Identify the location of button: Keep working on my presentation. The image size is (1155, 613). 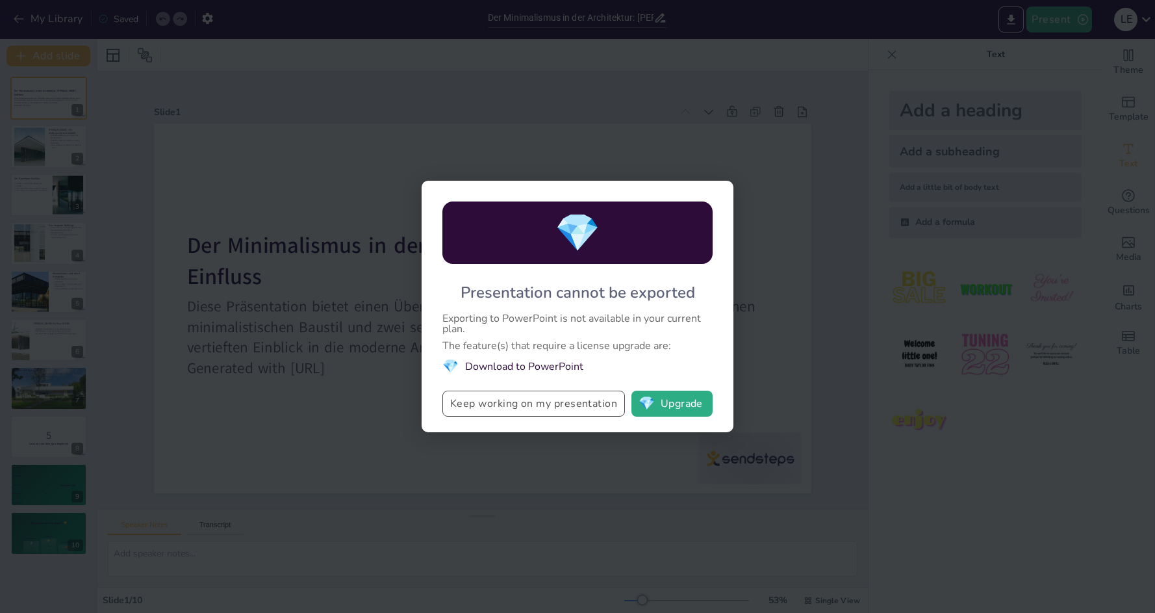
(533, 403).